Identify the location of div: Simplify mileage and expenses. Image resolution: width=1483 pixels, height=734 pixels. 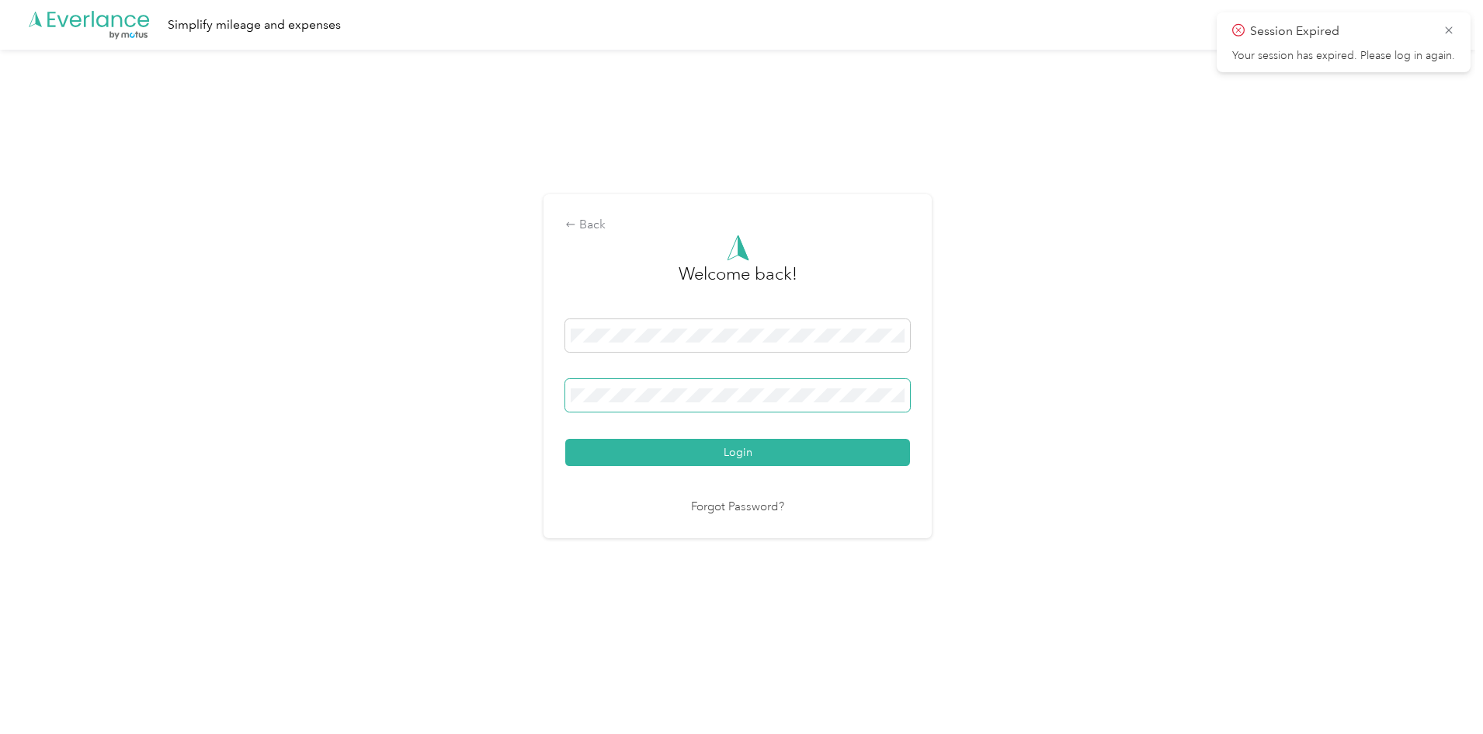
(254, 25).